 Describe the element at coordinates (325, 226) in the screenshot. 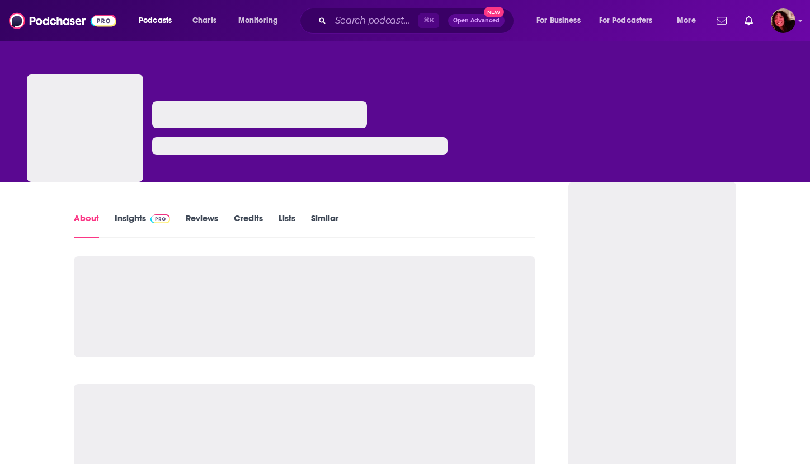

I see `a: Similar` at that location.